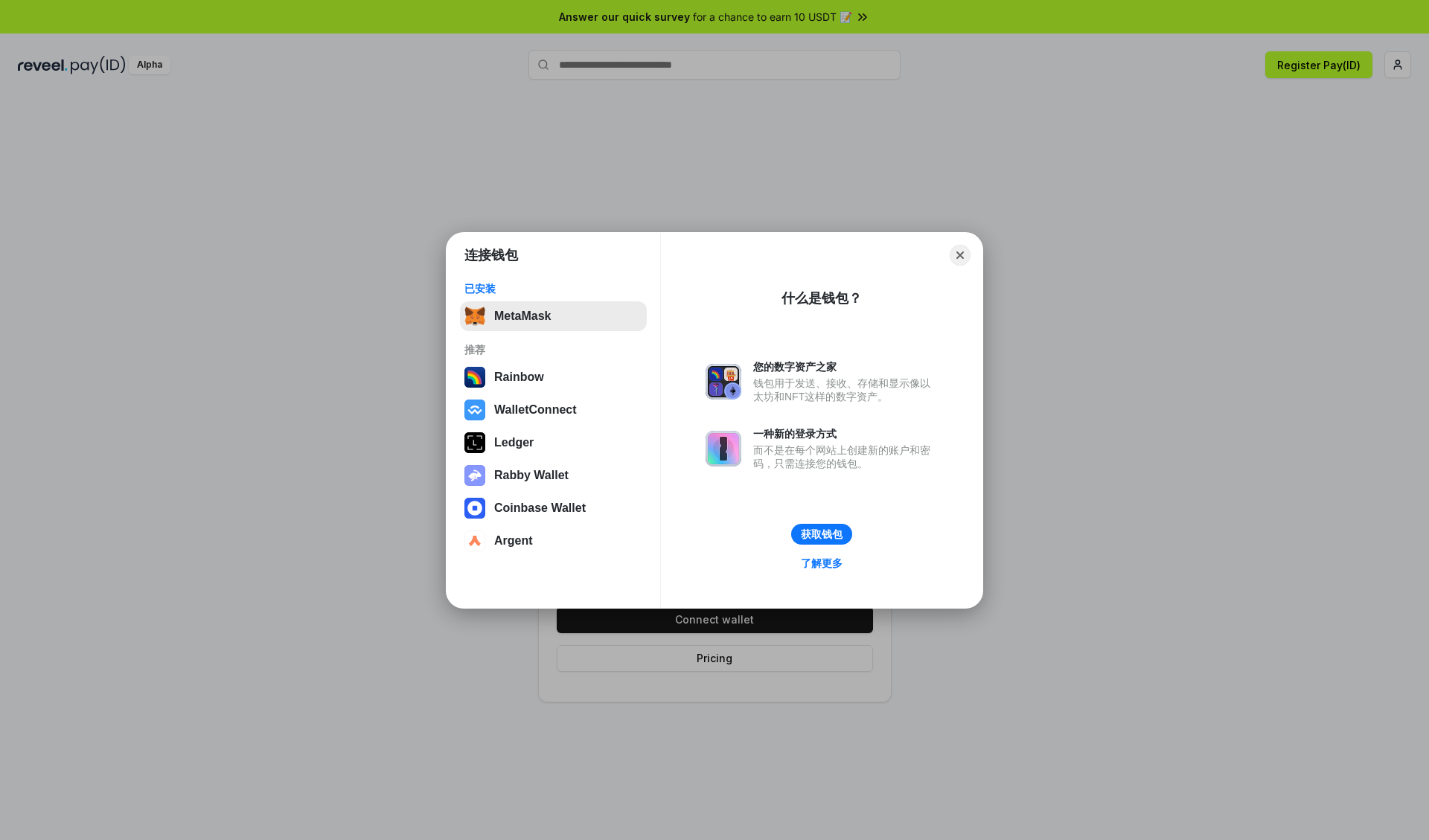  Describe the element at coordinates (554, 410) in the screenshot. I see `button: WalletConnect` at that location.